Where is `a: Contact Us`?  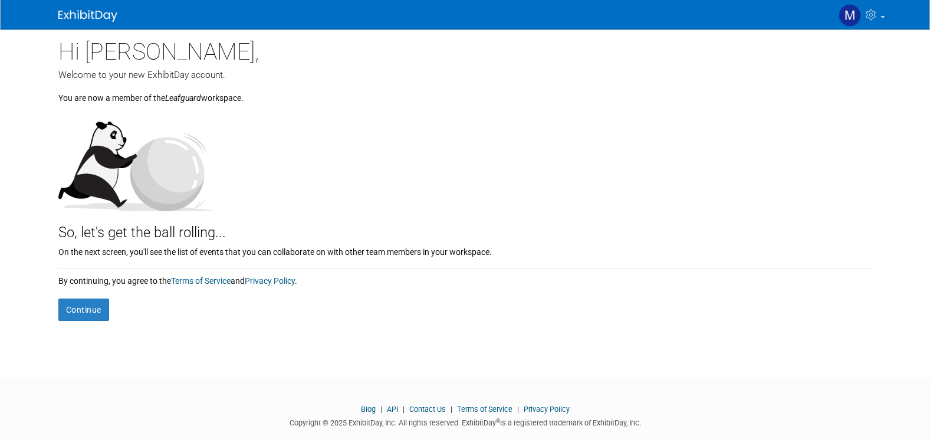 a: Contact Us is located at coordinates (428, 409).